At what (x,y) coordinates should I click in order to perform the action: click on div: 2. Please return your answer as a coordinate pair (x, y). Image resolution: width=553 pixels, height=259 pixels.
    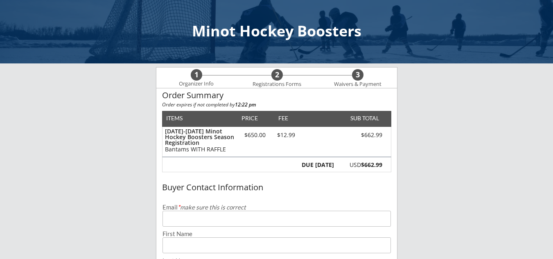
    Looking at the image, I should click on (277, 75).